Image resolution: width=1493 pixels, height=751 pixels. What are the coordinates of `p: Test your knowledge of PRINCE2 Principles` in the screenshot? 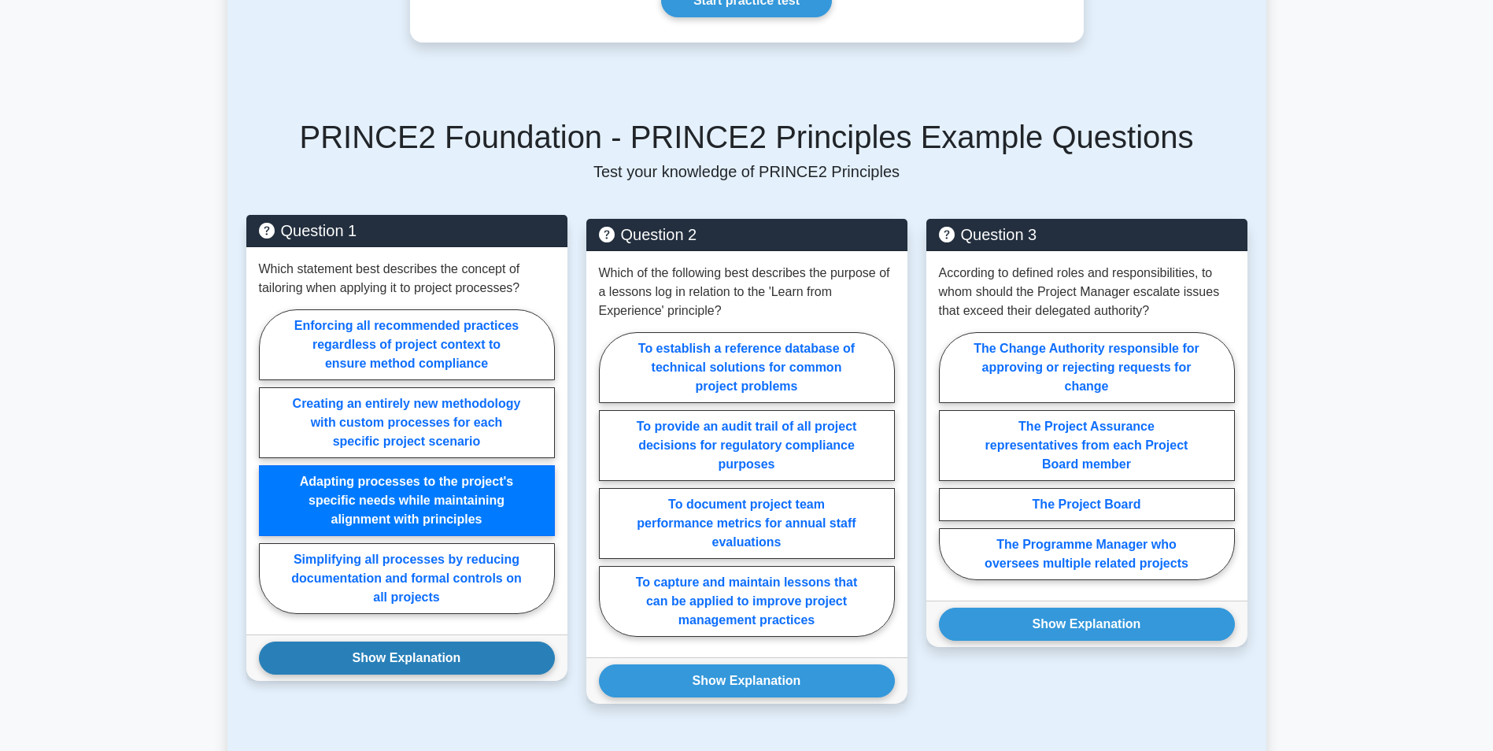 It's located at (747, 172).